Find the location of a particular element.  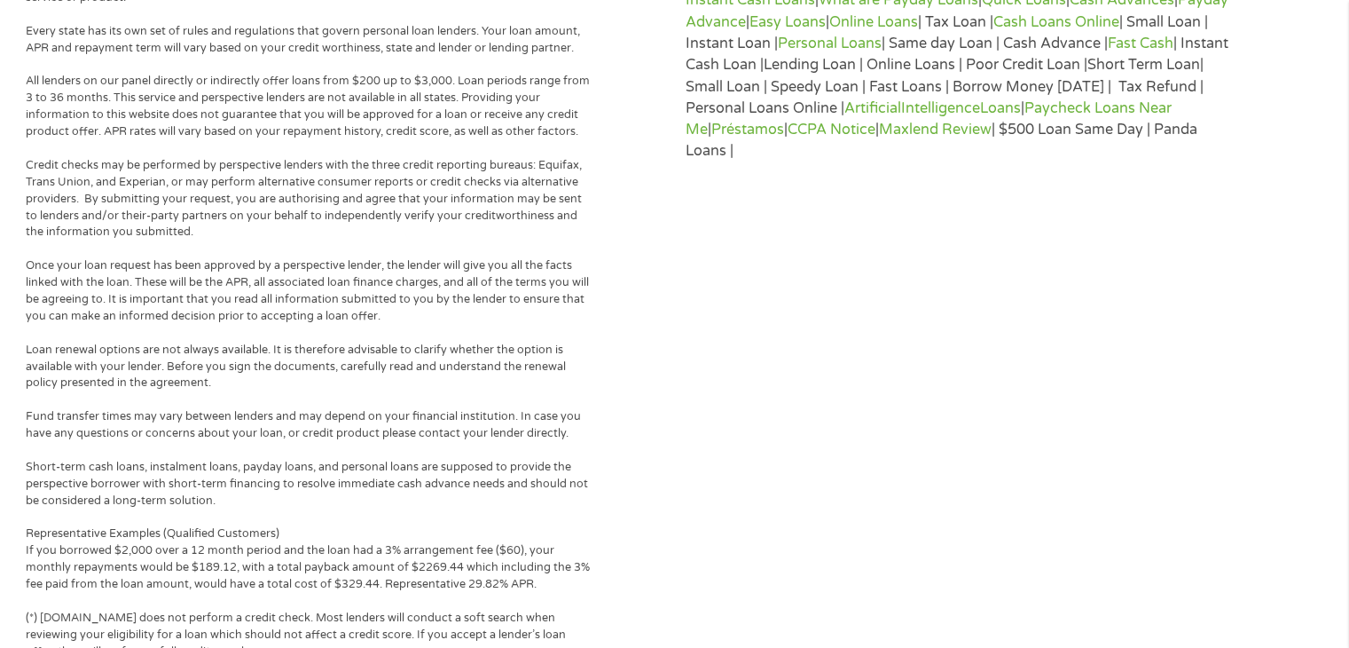

p: Loan renewal options are not always available. It is therefore advisable to clarify whether the o... is located at coordinates (311, 366).